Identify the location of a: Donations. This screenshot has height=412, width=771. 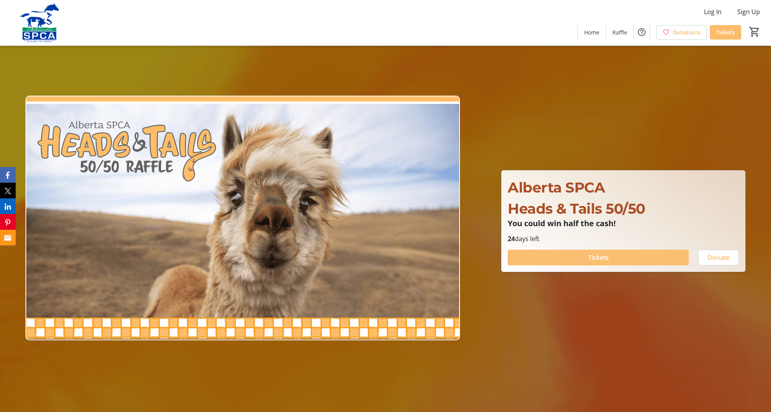
(681, 32).